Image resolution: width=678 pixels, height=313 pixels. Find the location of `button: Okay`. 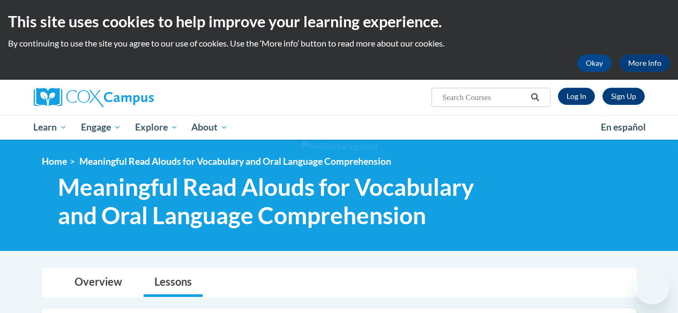

button: Okay is located at coordinates (594, 63).